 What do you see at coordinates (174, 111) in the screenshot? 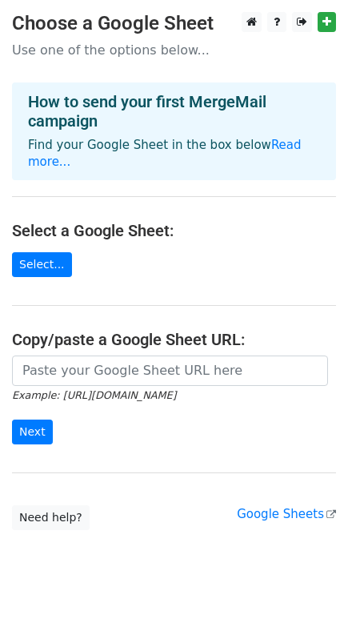
I see `h4: How to send your first MergeMail campaign` at bounding box center [174, 111].